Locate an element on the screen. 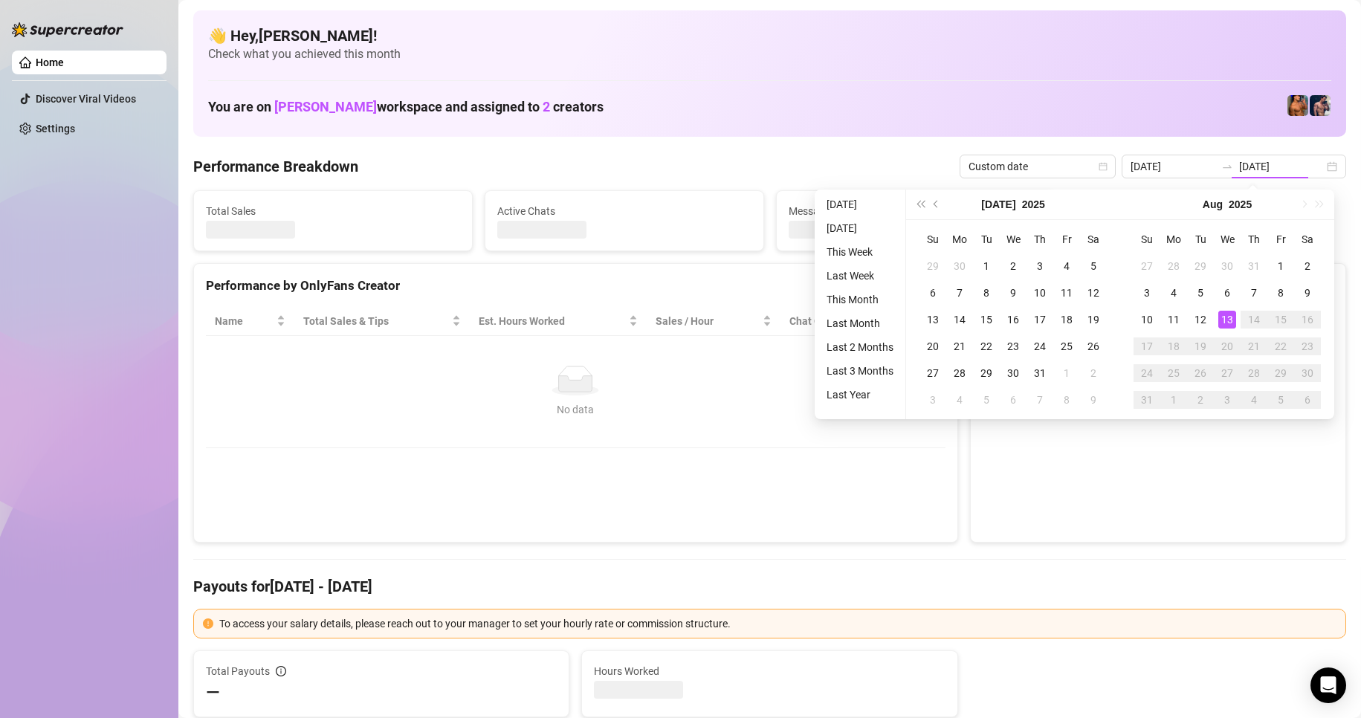 The width and height of the screenshot is (1361, 718). span: Sales / Hour is located at coordinates (708, 321).